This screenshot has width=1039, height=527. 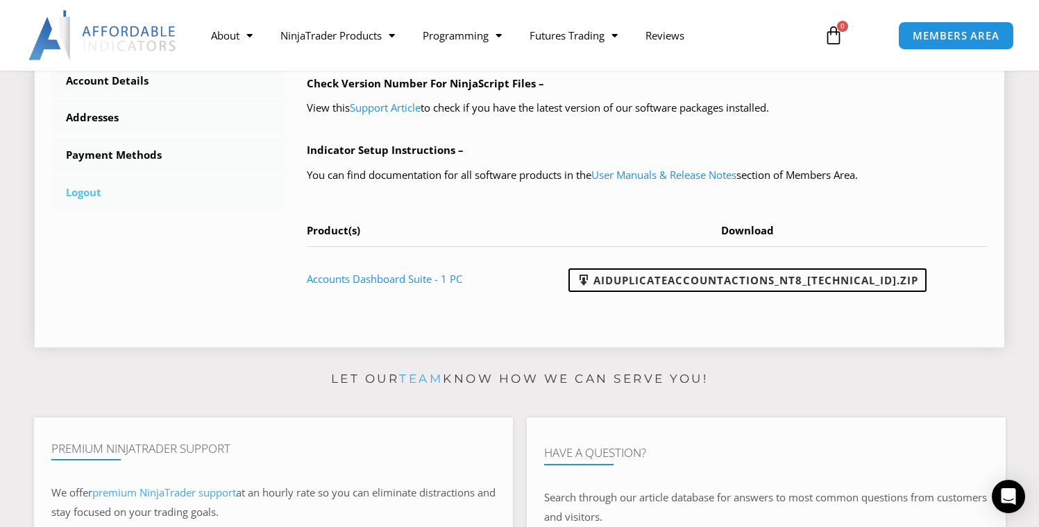 What do you see at coordinates (333, 230) in the screenshot?
I see `span: Product(s)` at bounding box center [333, 230].